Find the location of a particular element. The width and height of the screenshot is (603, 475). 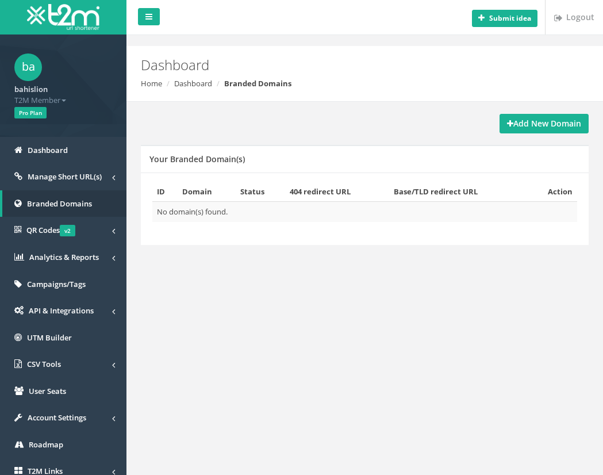

span: User Seats is located at coordinates (47, 391).